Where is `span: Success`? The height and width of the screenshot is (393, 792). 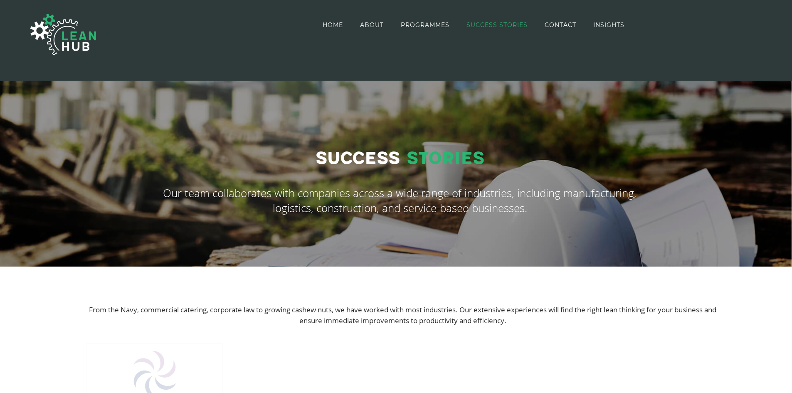
span: Success is located at coordinates (358, 158).